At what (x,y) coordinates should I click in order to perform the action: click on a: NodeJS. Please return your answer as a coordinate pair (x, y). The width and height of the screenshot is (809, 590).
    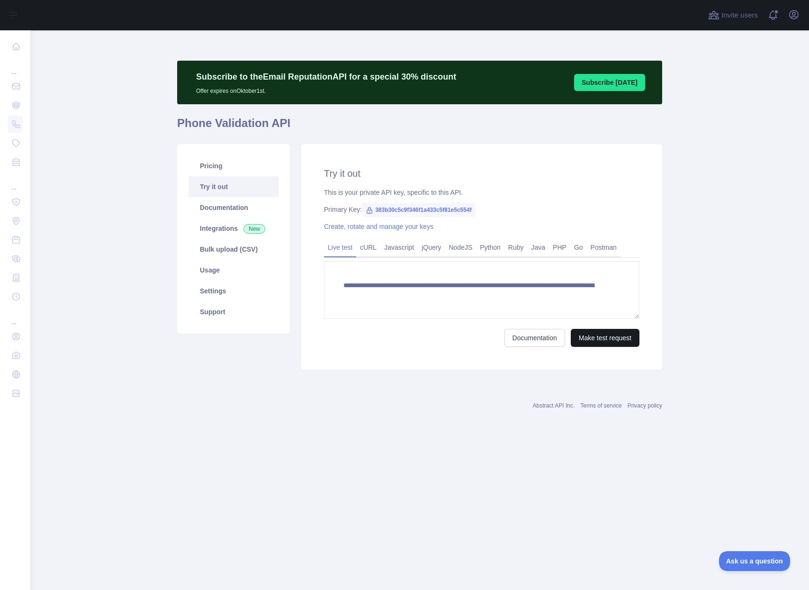
    Looking at the image, I should click on (460, 247).